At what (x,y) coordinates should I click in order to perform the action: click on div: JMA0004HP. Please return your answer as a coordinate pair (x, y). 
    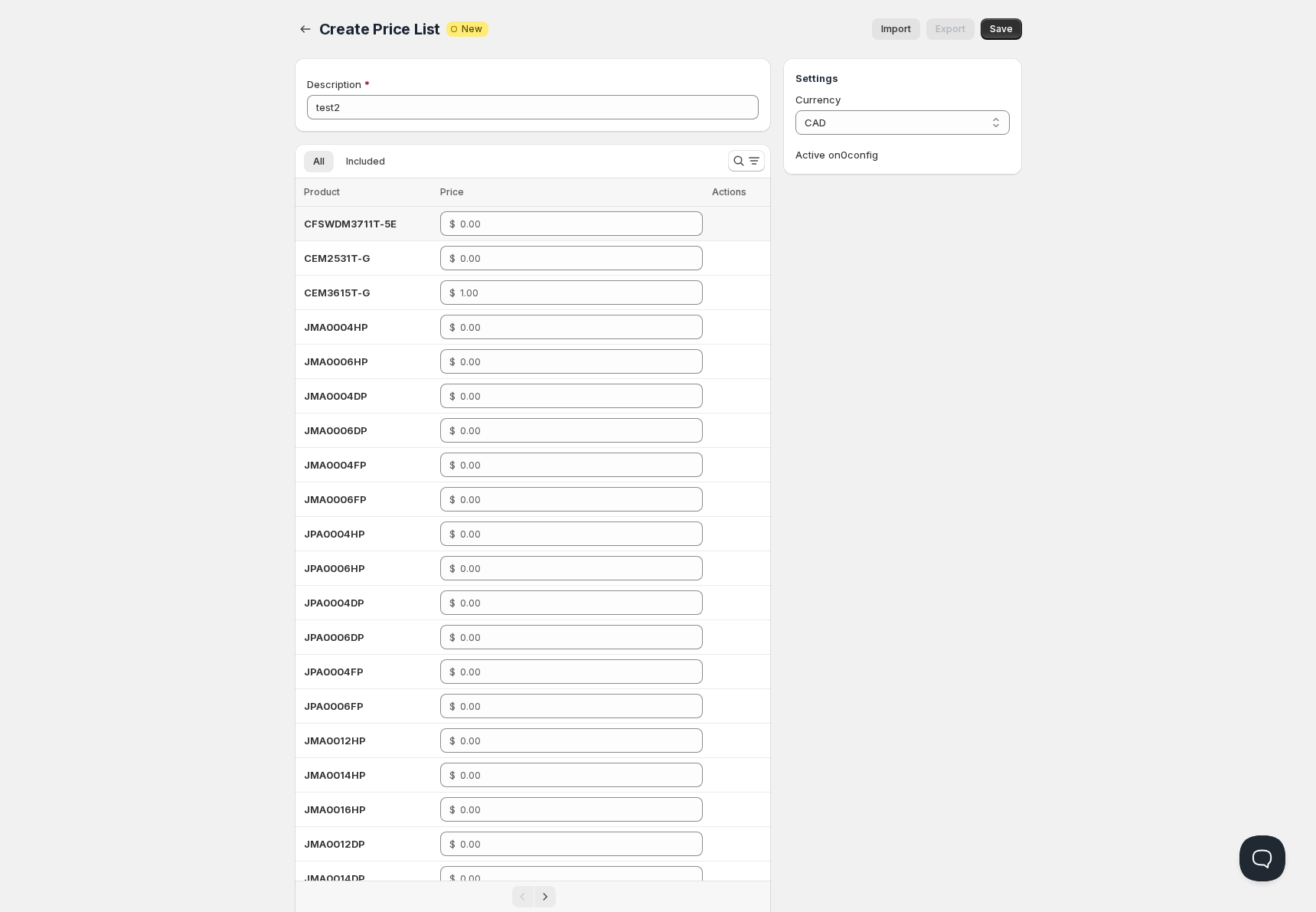
    Looking at the image, I should click on (336, 327).